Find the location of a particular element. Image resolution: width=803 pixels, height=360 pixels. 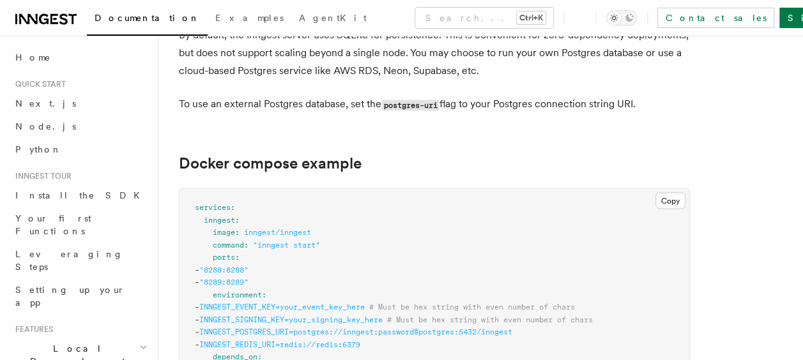

a: Contact sales is located at coordinates (716, 18).